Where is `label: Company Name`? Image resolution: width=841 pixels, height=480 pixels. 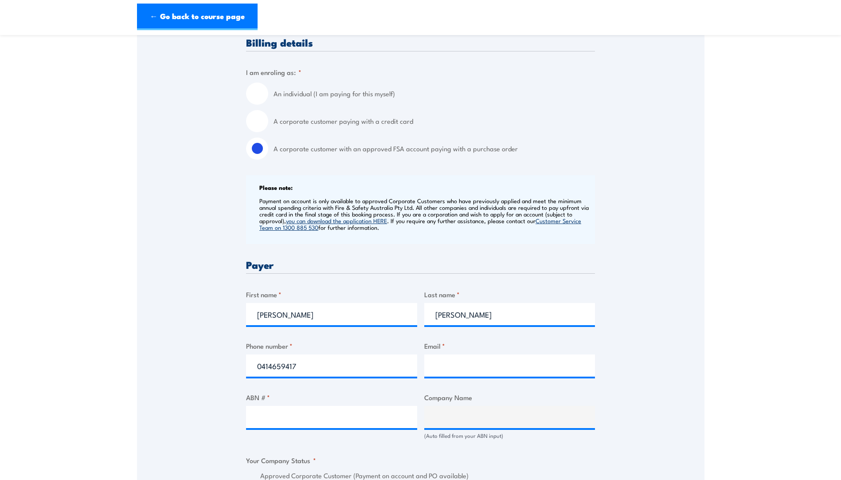
label: Company Name is located at coordinates (510, 397).